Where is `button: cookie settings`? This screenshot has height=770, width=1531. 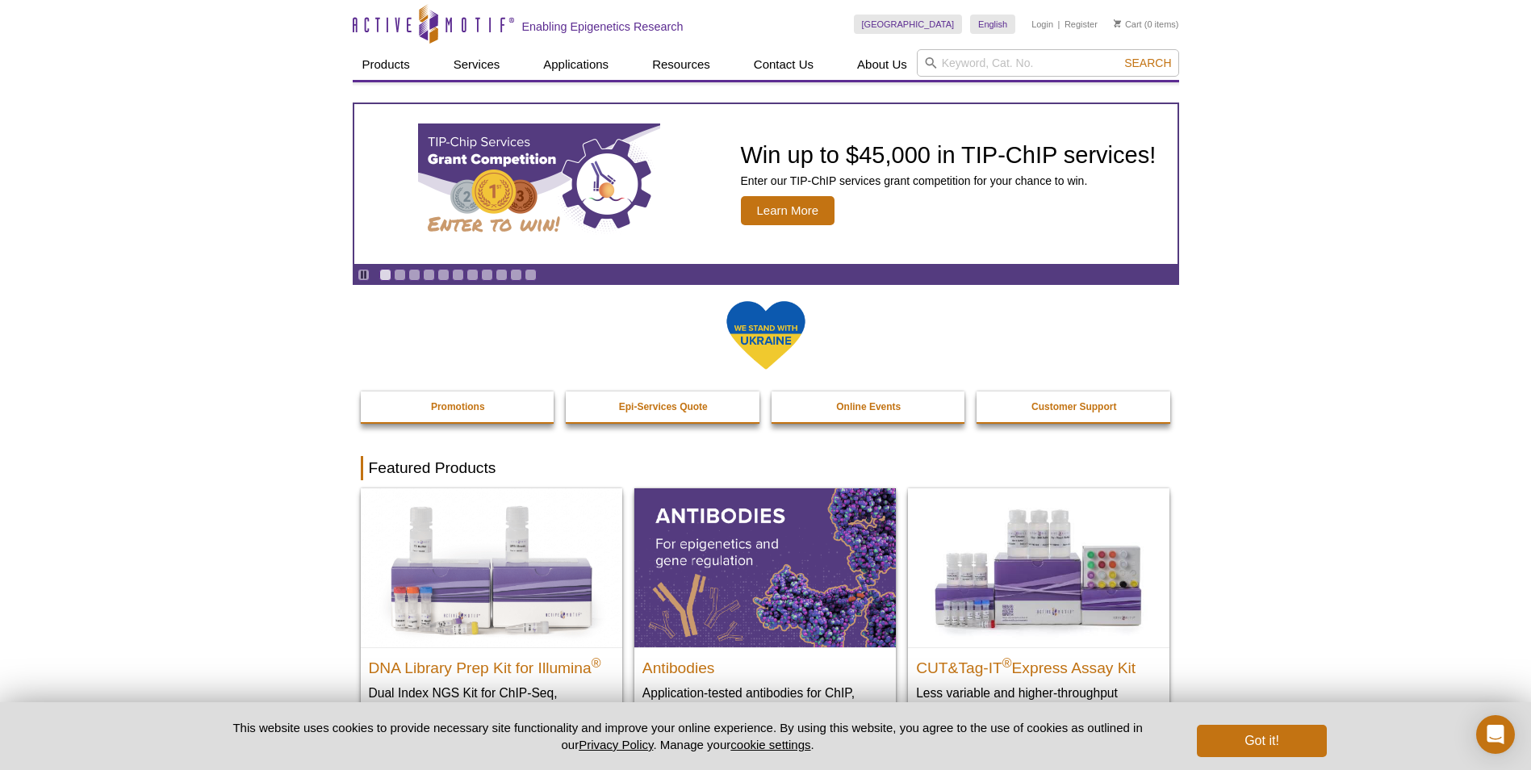 button: cookie settings is located at coordinates (770, 744).